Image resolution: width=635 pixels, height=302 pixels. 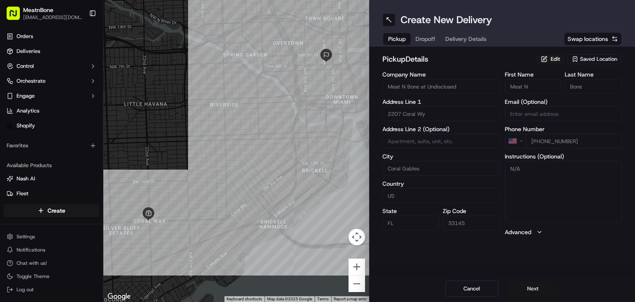 I want to click on span: Pickup, so click(x=397, y=39).